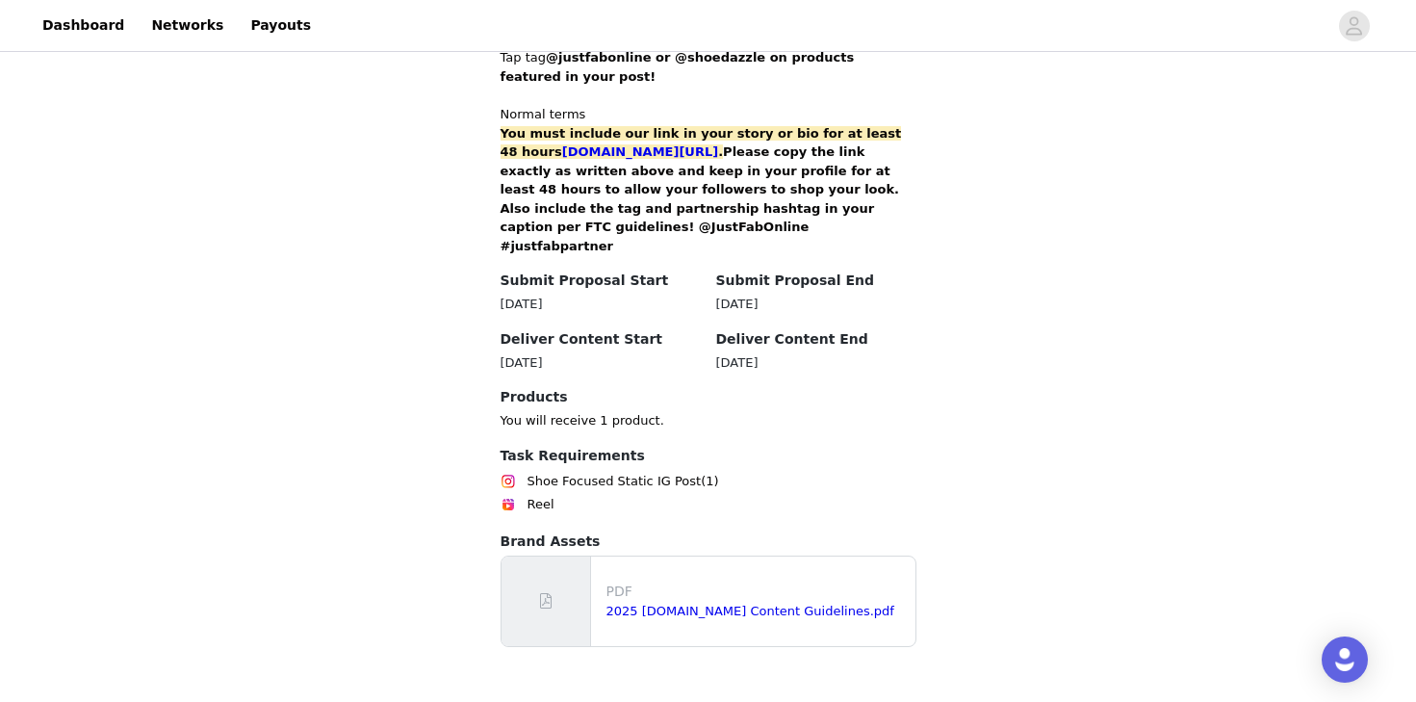  I want to click on h4: Submit Proposal End, so click(816, 280).